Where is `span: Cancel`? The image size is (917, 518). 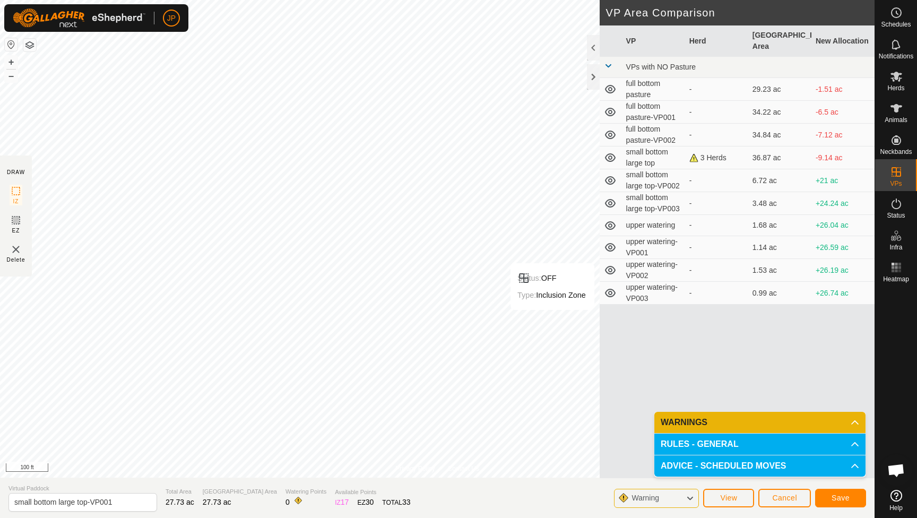
span: Cancel is located at coordinates (785, 498).